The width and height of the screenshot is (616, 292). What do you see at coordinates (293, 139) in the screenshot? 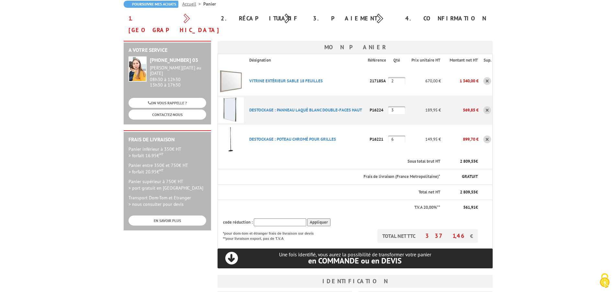
I see `a: DESTOCKAGE : POTEAU CHROMé POUR GRILLES` at bounding box center [293, 139].